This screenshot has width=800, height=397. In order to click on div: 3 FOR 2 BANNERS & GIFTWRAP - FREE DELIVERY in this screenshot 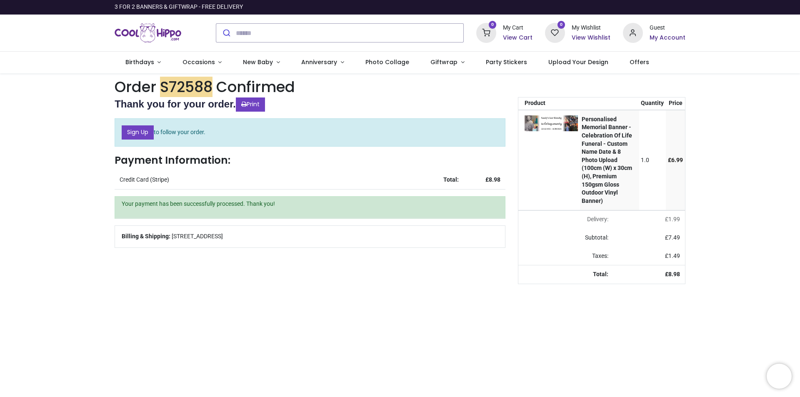, I will do `click(179, 7)`.